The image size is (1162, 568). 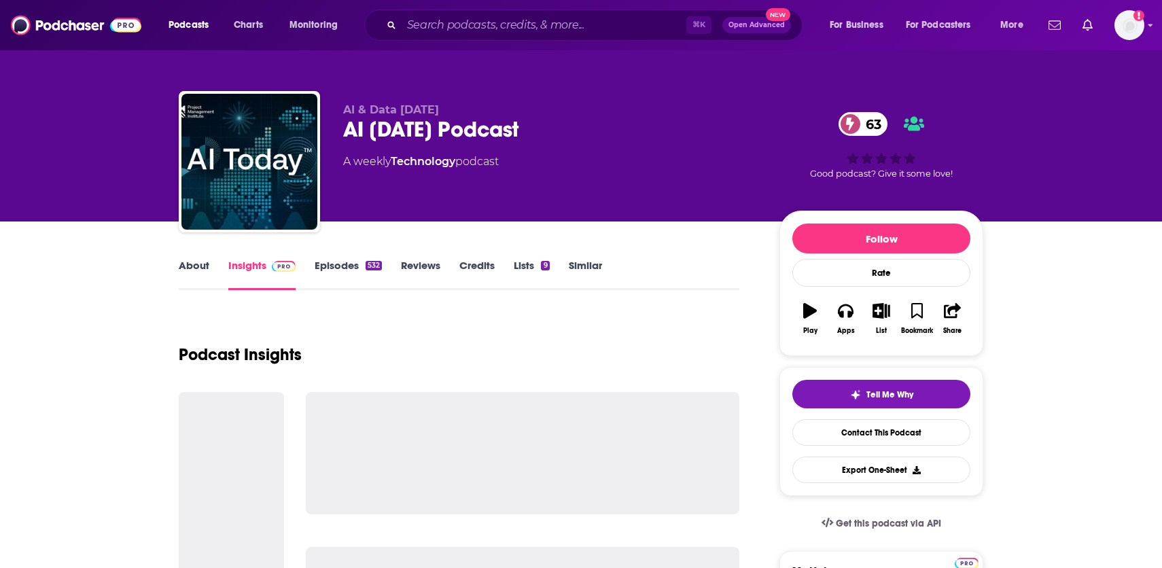 I want to click on span: ⌘ K, so click(x=699, y=25).